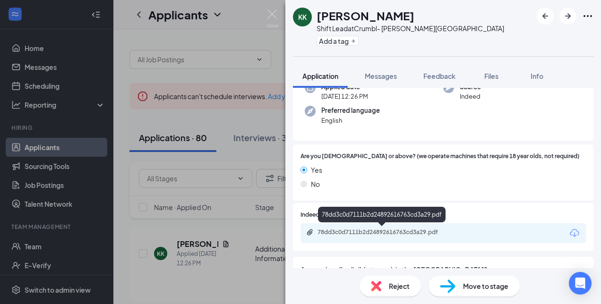 The width and height of the screenshot is (601, 304). I want to click on svg: ArrowLeftNew, so click(545, 16).